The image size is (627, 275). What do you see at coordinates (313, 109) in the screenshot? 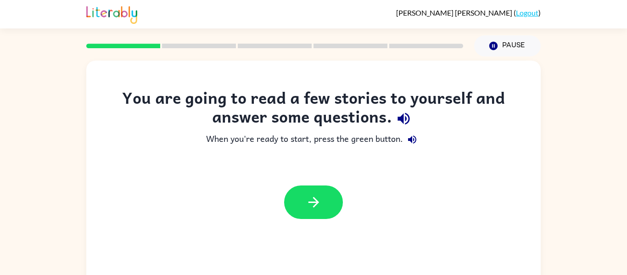
I see `div: You are going to read a few stories to yourself and answer some questions.` at bounding box center [313, 109].